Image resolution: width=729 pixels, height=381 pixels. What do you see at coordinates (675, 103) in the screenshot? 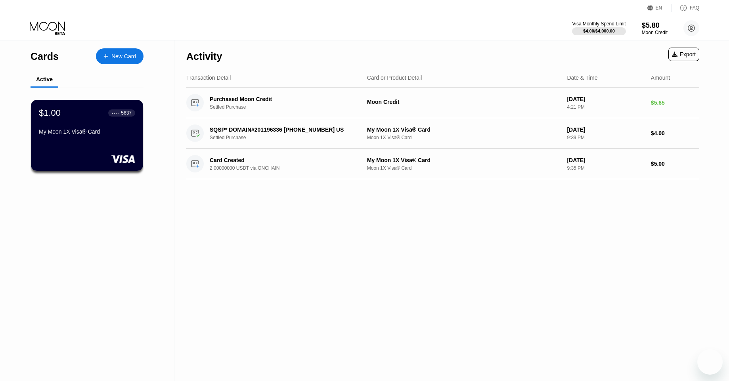
I see `div: $5.65` at bounding box center [675, 103].